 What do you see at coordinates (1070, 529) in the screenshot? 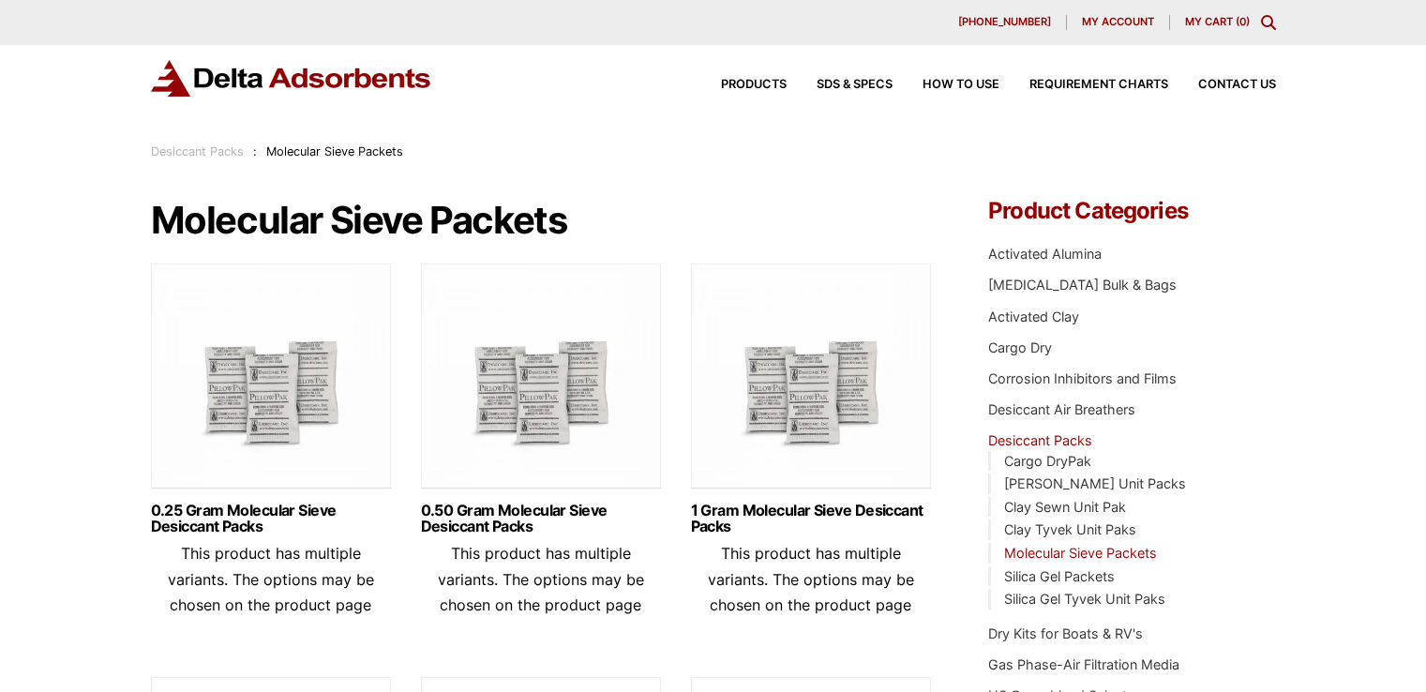
I see `a: Clay Tyvek Unit Paks` at bounding box center [1070, 529].